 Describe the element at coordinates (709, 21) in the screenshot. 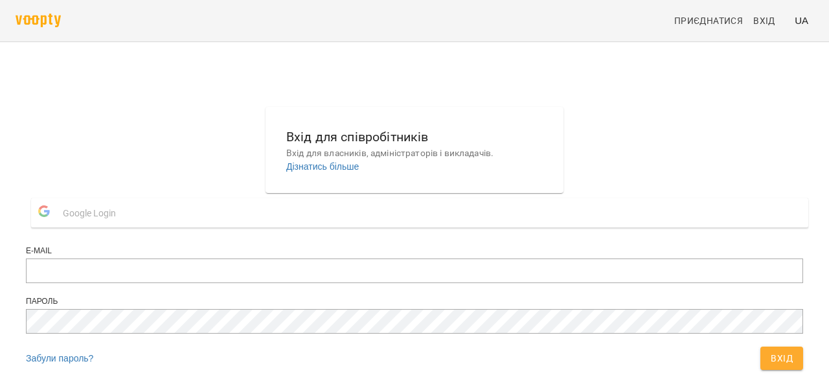

I see `span: Приєднатися` at that location.